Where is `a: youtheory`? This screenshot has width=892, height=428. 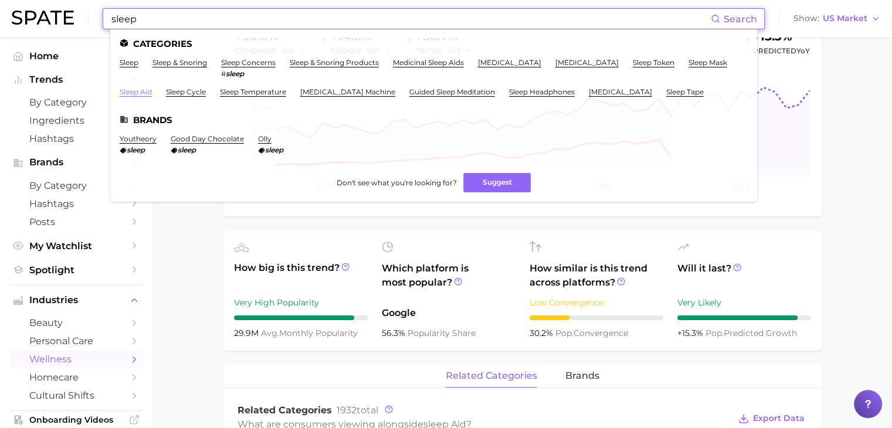
a: youtheory is located at coordinates (138, 138).